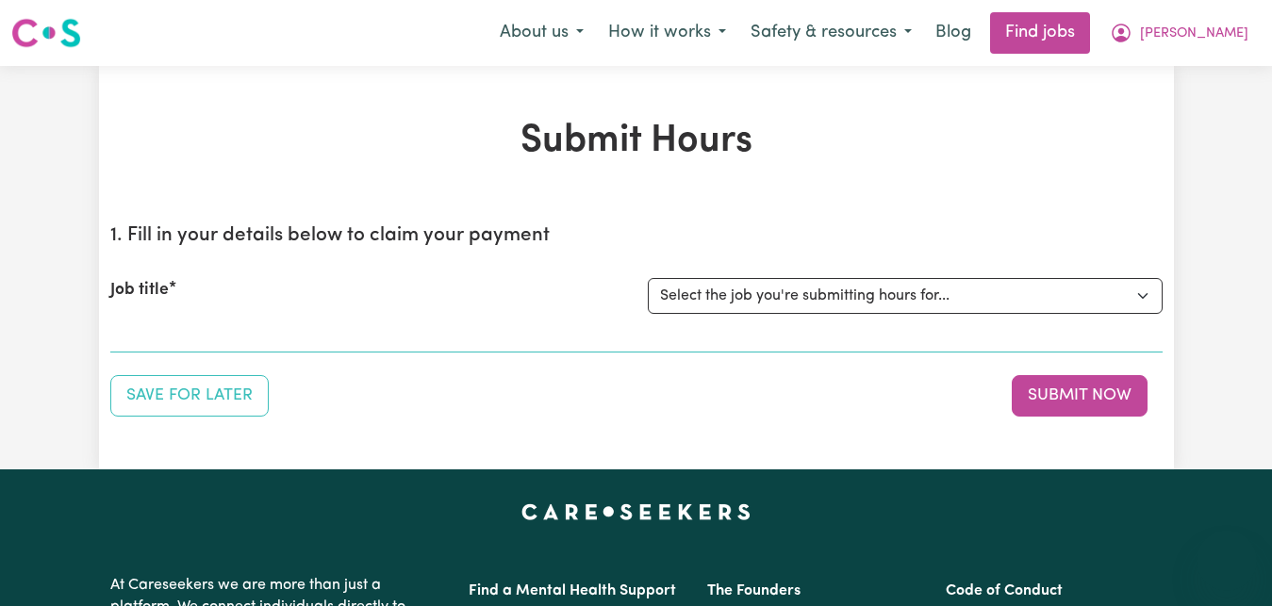 Image resolution: width=1272 pixels, height=606 pixels. I want to click on label: Job title, so click(140, 290).